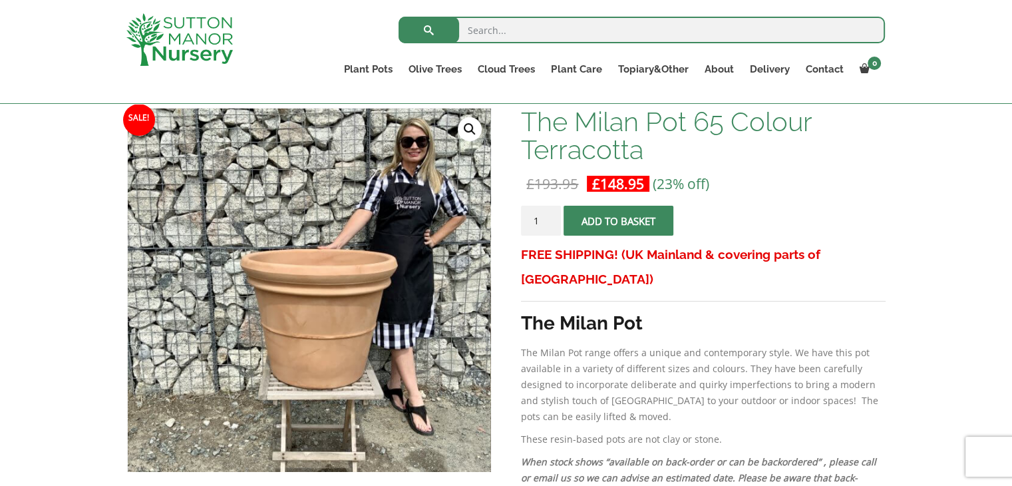 The image size is (1012, 486). What do you see at coordinates (470, 129) in the screenshot?
I see `a: View full-screen image gallery` at bounding box center [470, 129].